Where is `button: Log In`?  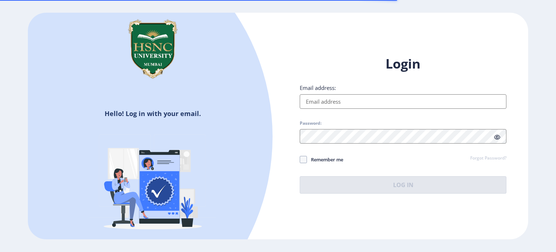
button: Log In is located at coordinates (403, 185).